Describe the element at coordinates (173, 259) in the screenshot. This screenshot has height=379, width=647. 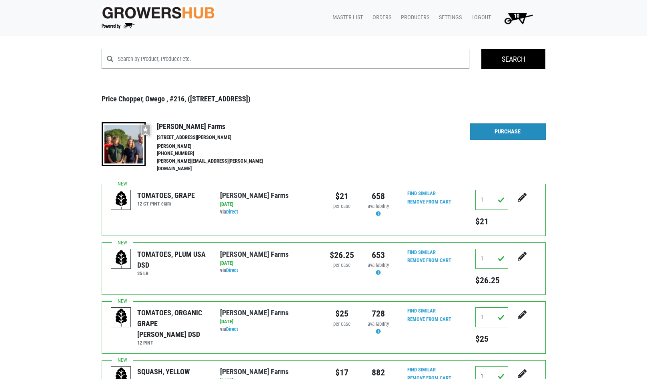
I see `div: TOMATOES, PLUM USA DSD` at that location.